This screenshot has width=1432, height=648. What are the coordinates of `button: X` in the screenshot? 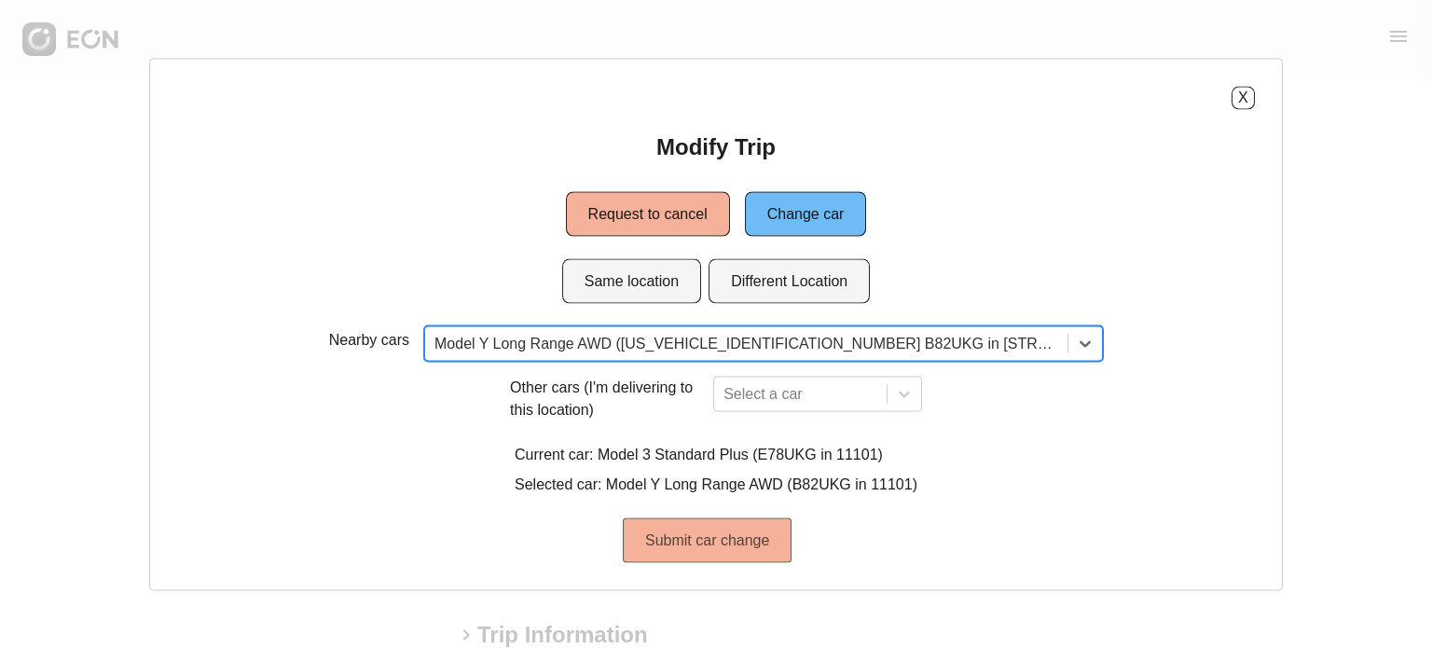 It's located at (1243, 97).